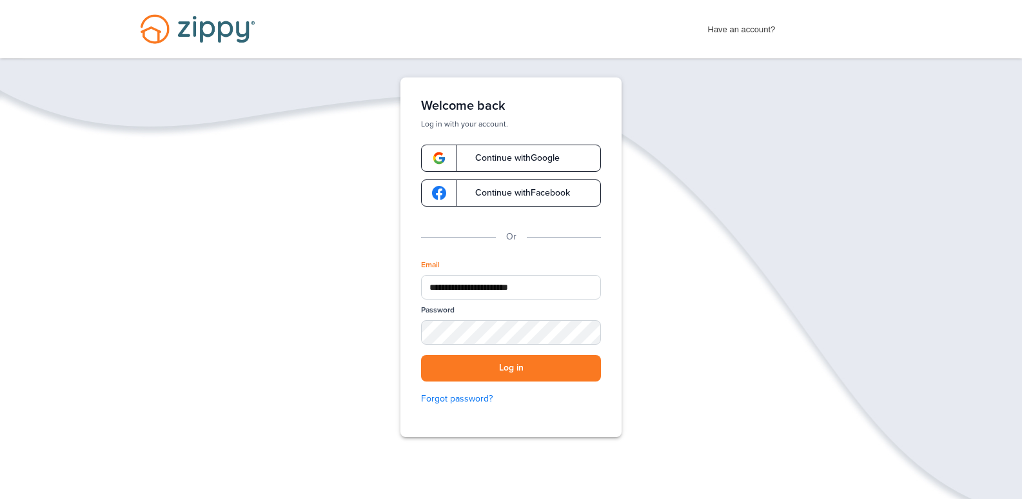  I want to click on p: Or, so click(511, 237).